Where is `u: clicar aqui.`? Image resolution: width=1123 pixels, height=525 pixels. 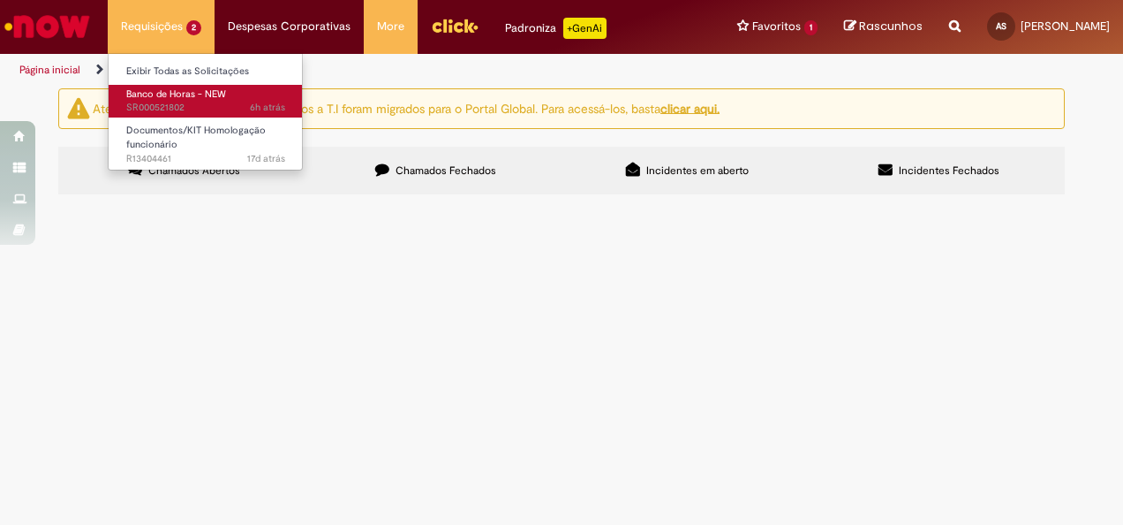 u: clicar aqui. is located at coordinates (690, 108).